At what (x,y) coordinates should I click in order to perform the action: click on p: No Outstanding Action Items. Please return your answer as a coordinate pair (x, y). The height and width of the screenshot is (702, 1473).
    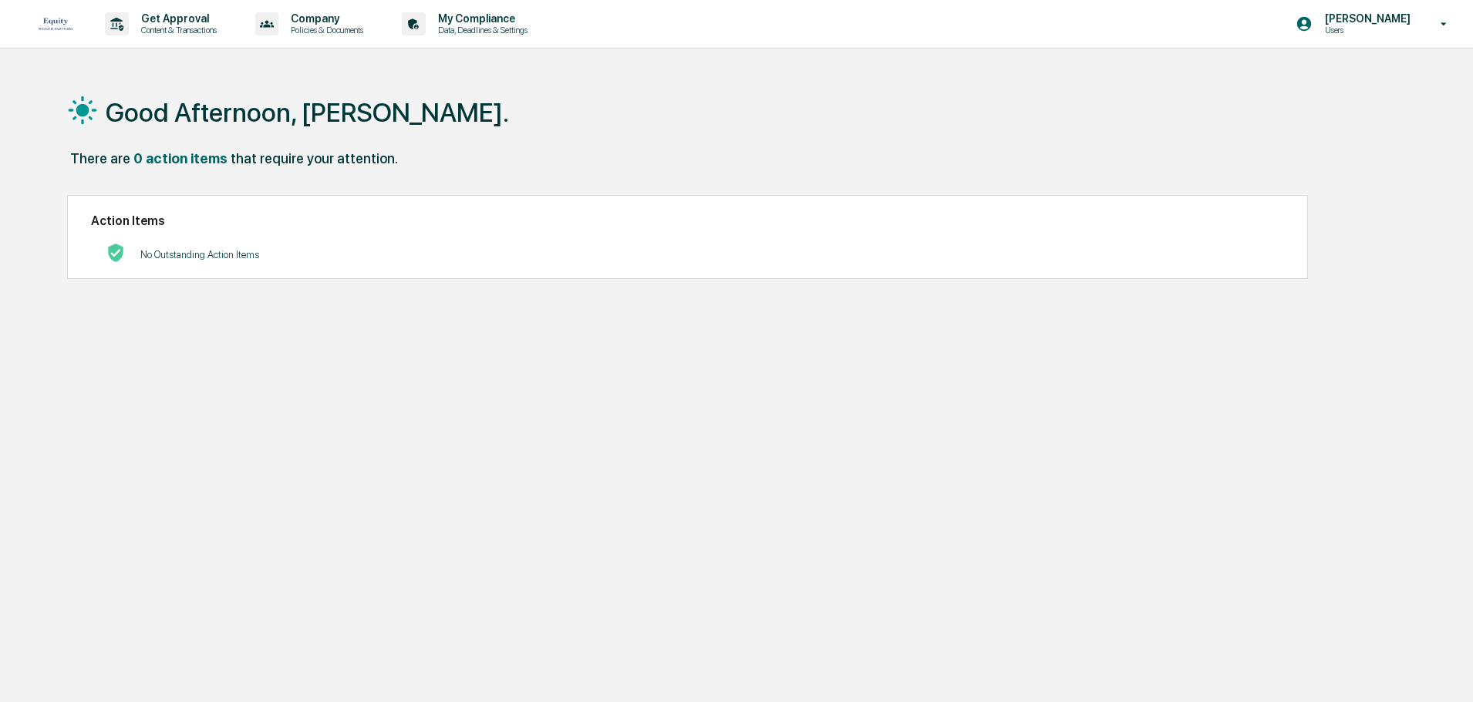
    Looking at the image, I should click on (200, 254).